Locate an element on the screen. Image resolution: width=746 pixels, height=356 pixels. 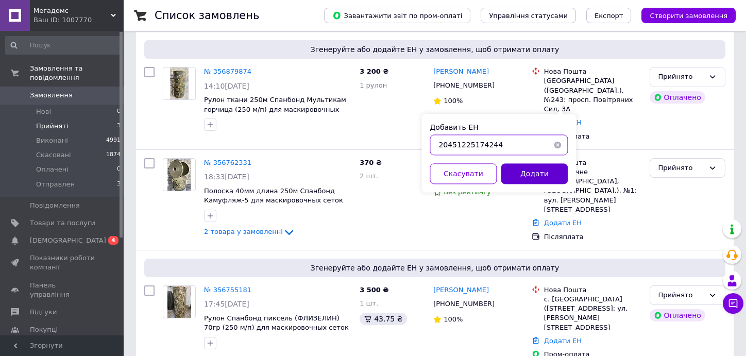
span: Нові is located at coordinates (43, 112).